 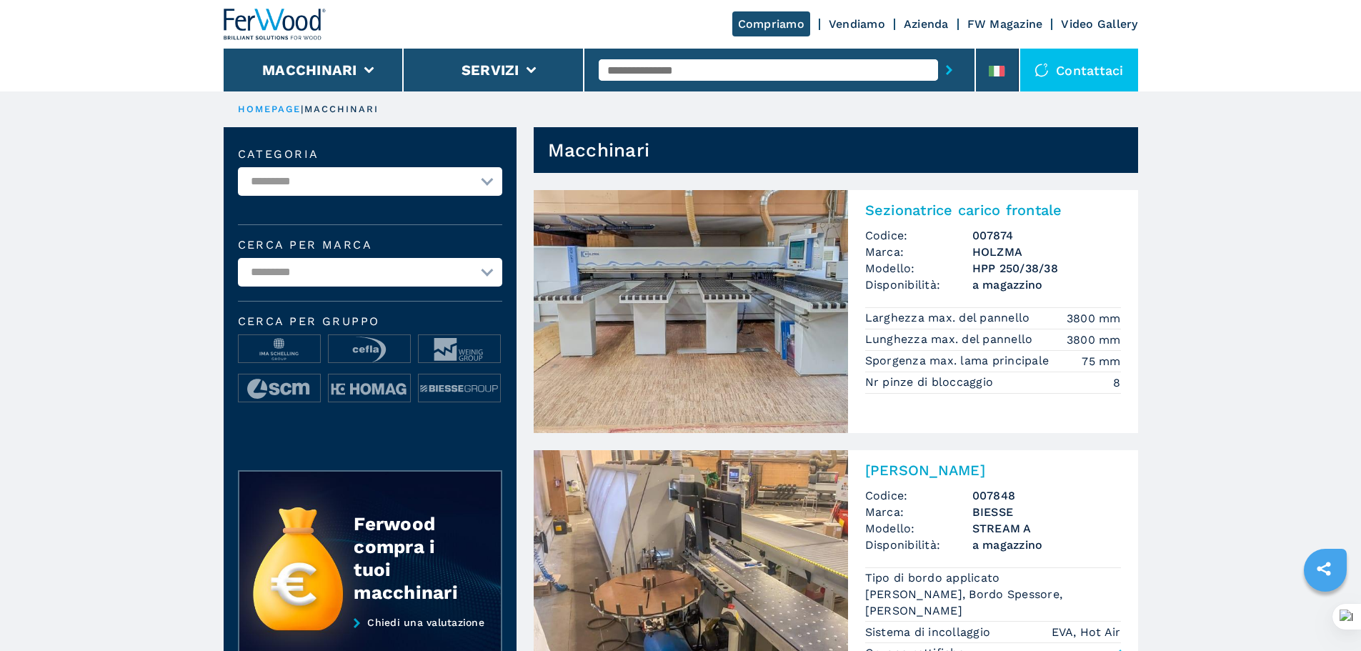 What do you see at coordinates (370, 245) in the screenshot?
I see `label: Cerca per marca` at bounding box center [370, 245].